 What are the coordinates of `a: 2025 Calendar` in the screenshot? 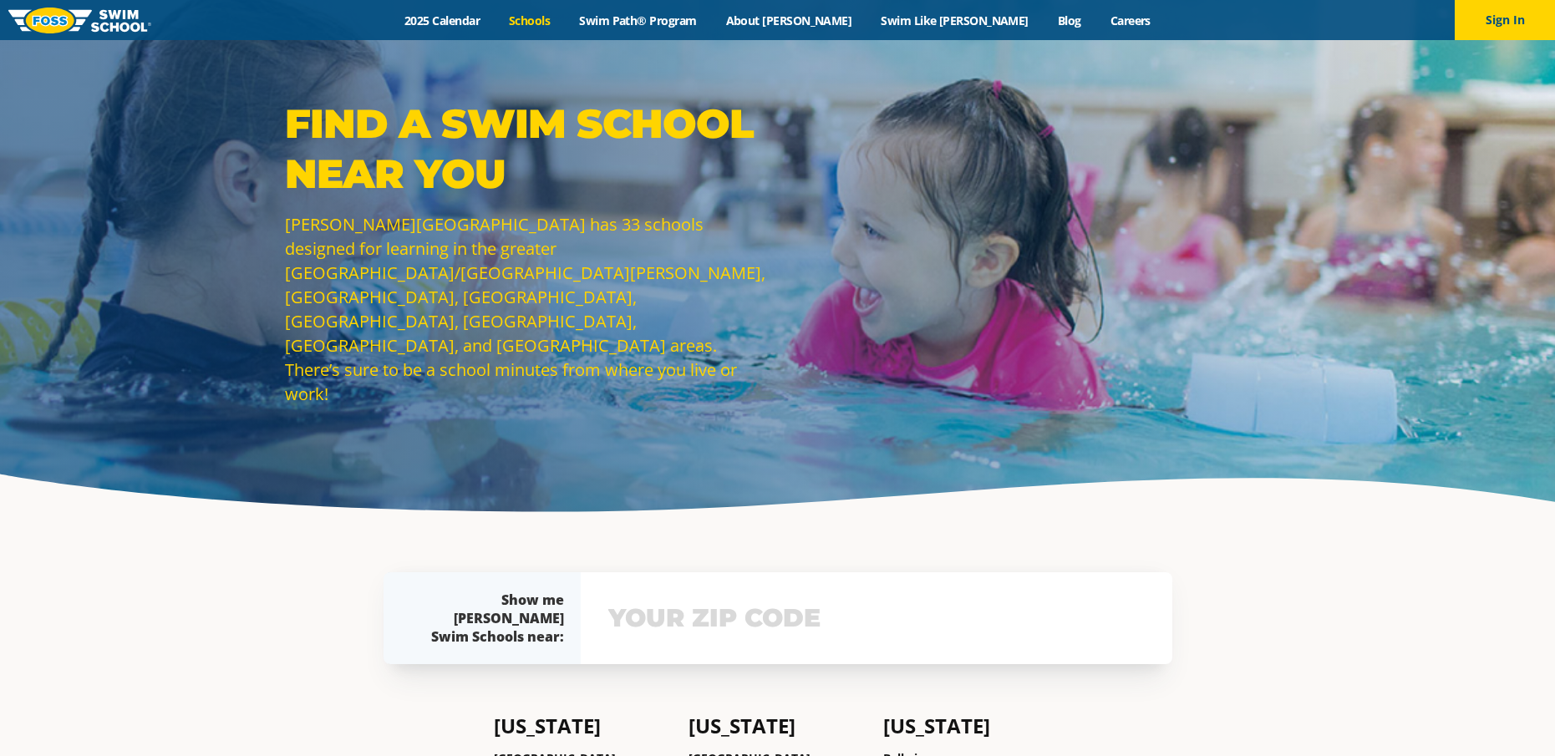 It's located at (442, 20).